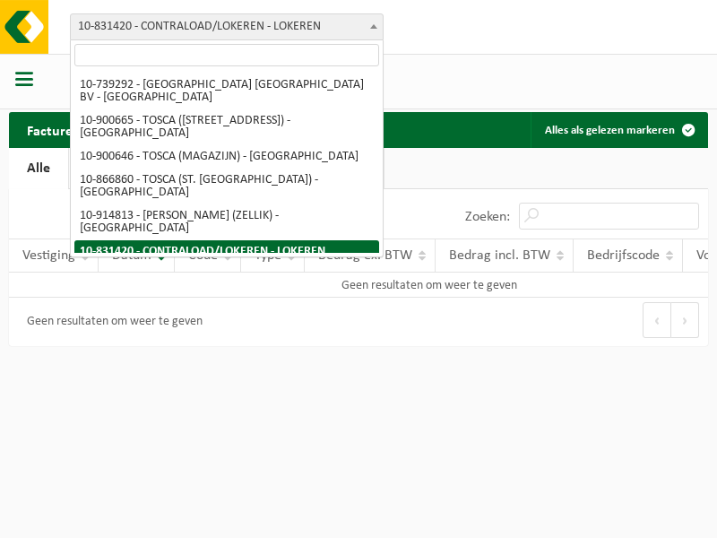 The height and width of the screenshot is (538, 717). What do you see at coordinates (685, 320) in the screenshot?
I see `button: Next` at bounding box center [685, 320].